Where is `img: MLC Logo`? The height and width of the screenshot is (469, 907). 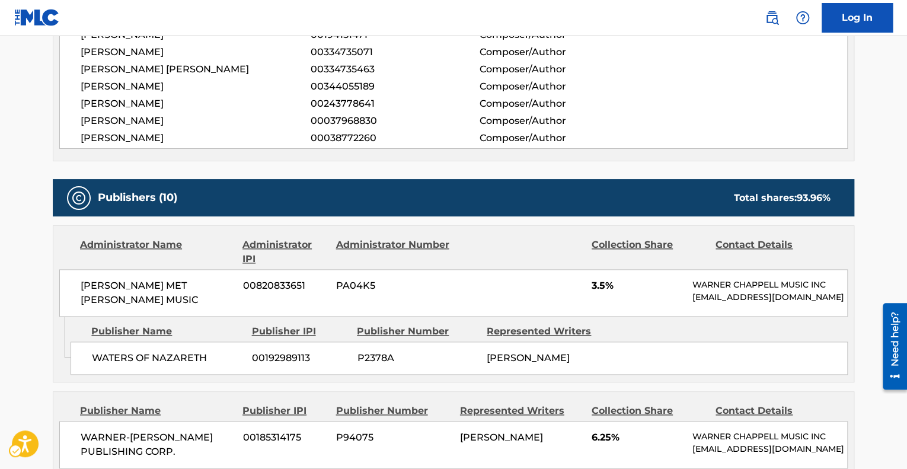 img: MLC Logo is located at coordinates (37, 17).